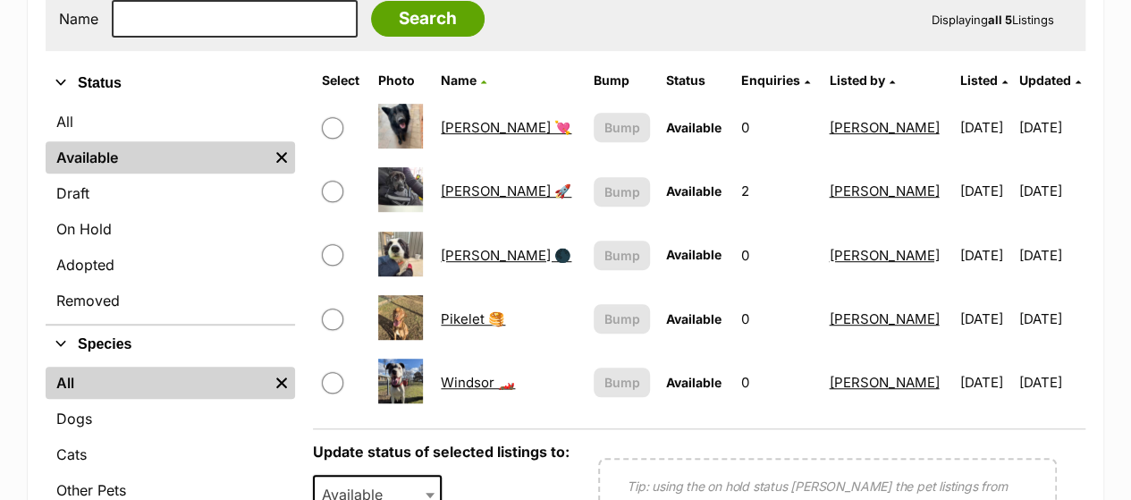 Image resolution: width=1131 pixels, height=500 pixels. I want to click on input: Search, so click(427, 19).